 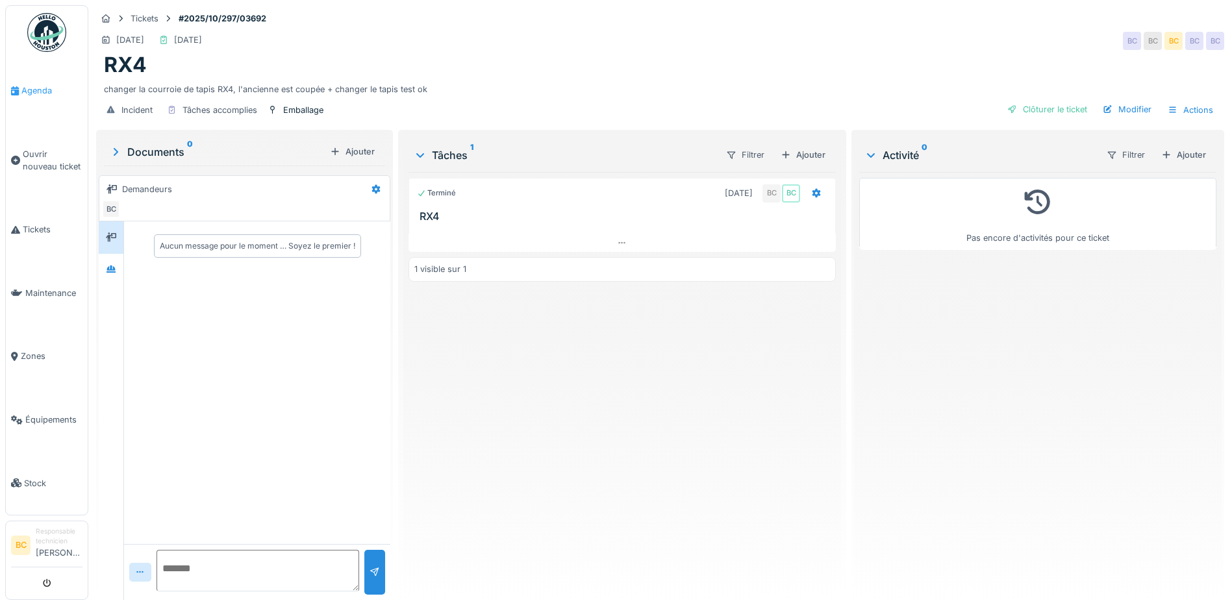 What do you see at coordinates (47, 160) in the screenshot?
I see `a: Ouvrir nouveau ticket` at bounding box center [47, 160].